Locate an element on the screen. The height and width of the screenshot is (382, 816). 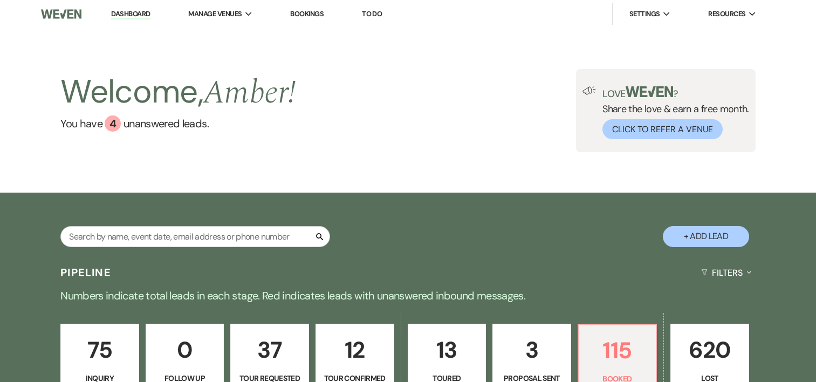
a: Dashboard is located at coordinates (131, 14).